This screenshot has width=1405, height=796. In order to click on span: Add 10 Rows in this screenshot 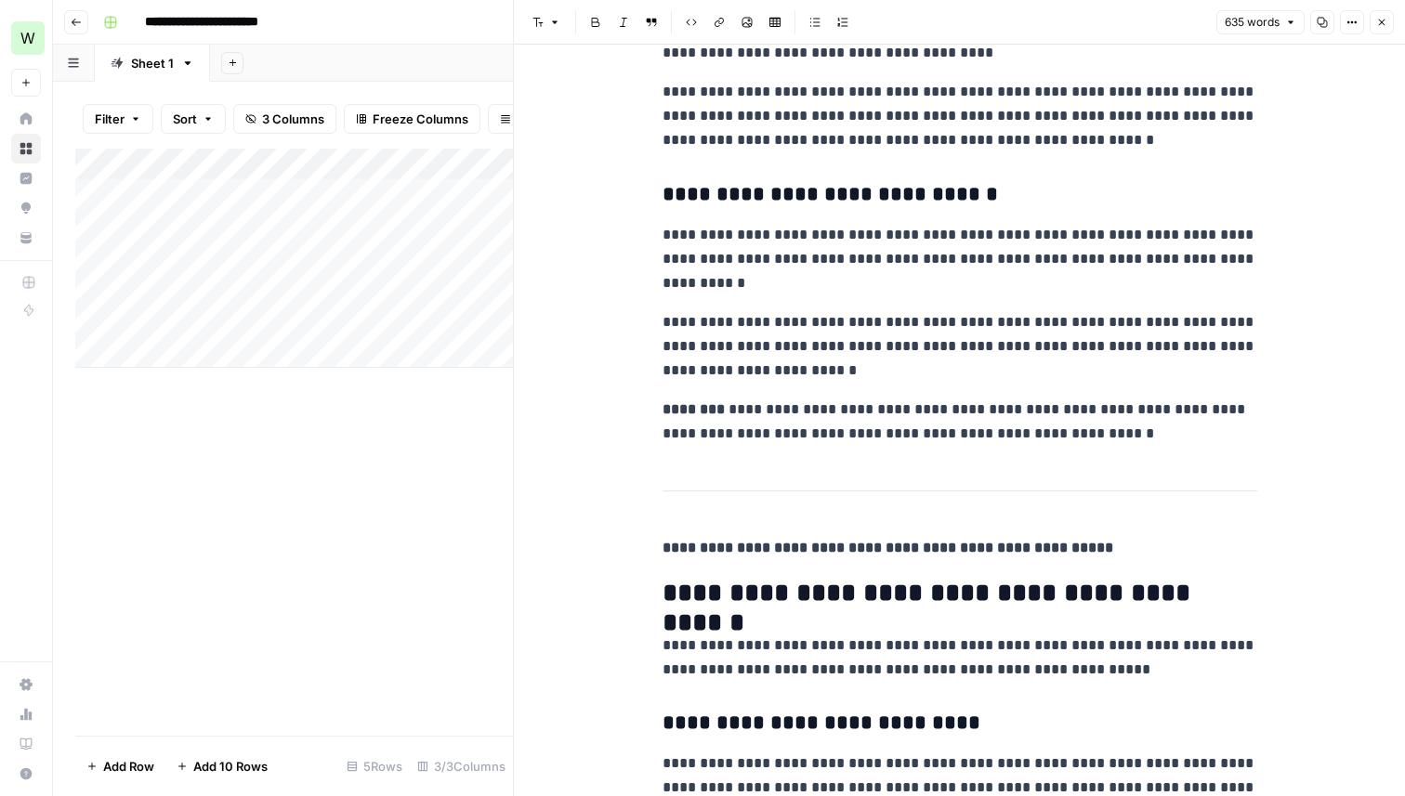, I will do `click(230, 767)`.